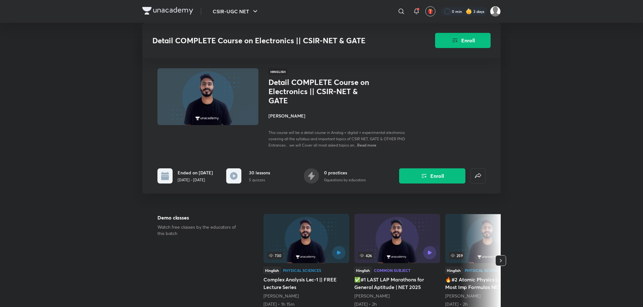 Image resolution: width=643 pixels, height=307 pixels. What do you see at coordinates (320, 91) in the screenshot?
I see `h1: Detail COMPLETE Course on Electronics || CSIR-NET & GATE` at bounding box center [320, 91].